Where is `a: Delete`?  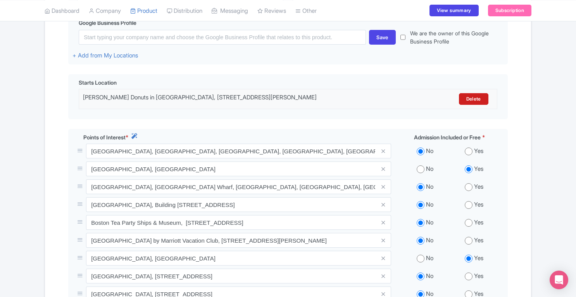 a: Delete is located at coordinates (474, 99).